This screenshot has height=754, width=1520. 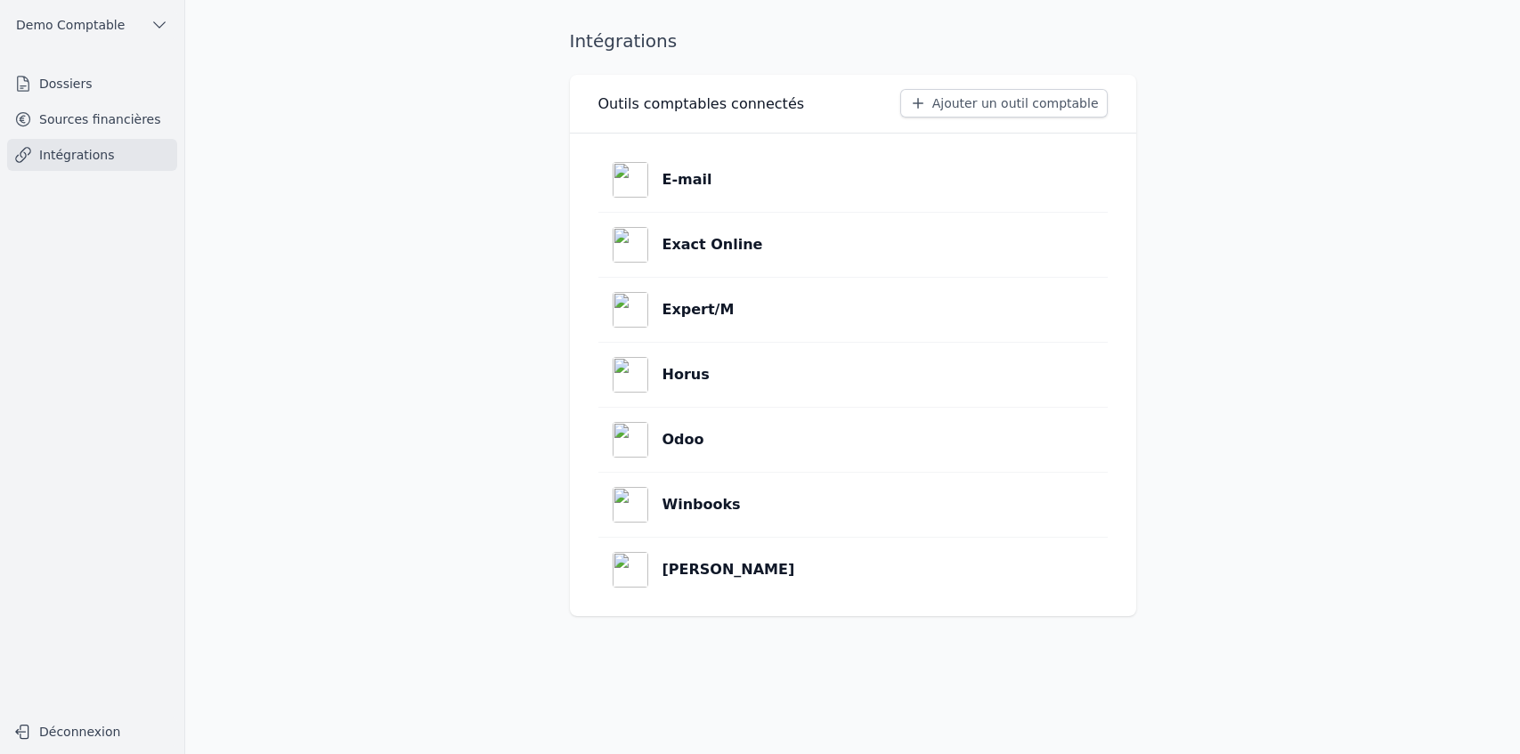 I want to click on a: E-mail, so click(x=853, y=180).